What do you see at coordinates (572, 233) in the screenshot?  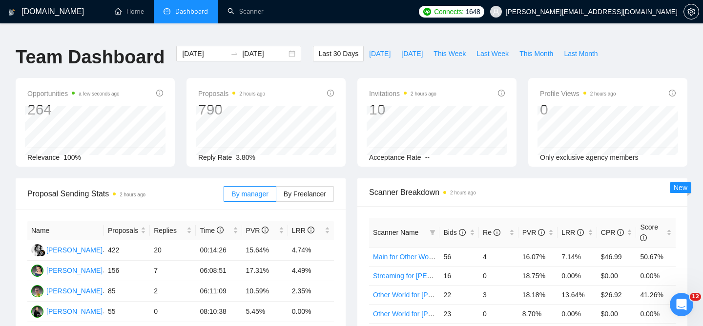 I see `span: LRR` at bounding box center [572, 233].